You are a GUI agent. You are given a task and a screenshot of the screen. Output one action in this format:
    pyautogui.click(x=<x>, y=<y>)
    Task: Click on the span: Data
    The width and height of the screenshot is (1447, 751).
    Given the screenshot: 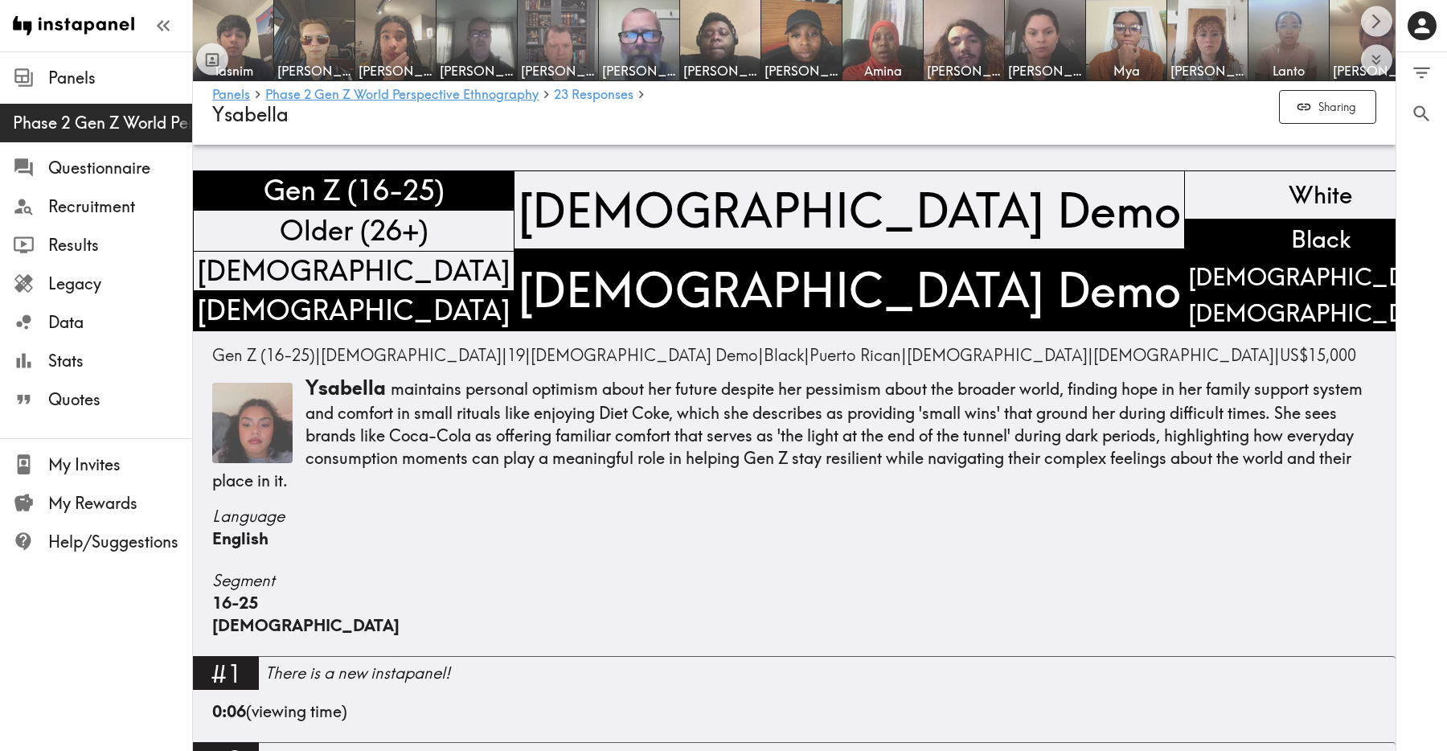 What is the action you would take?
    pyautogui.click(x=120, y=322)
    